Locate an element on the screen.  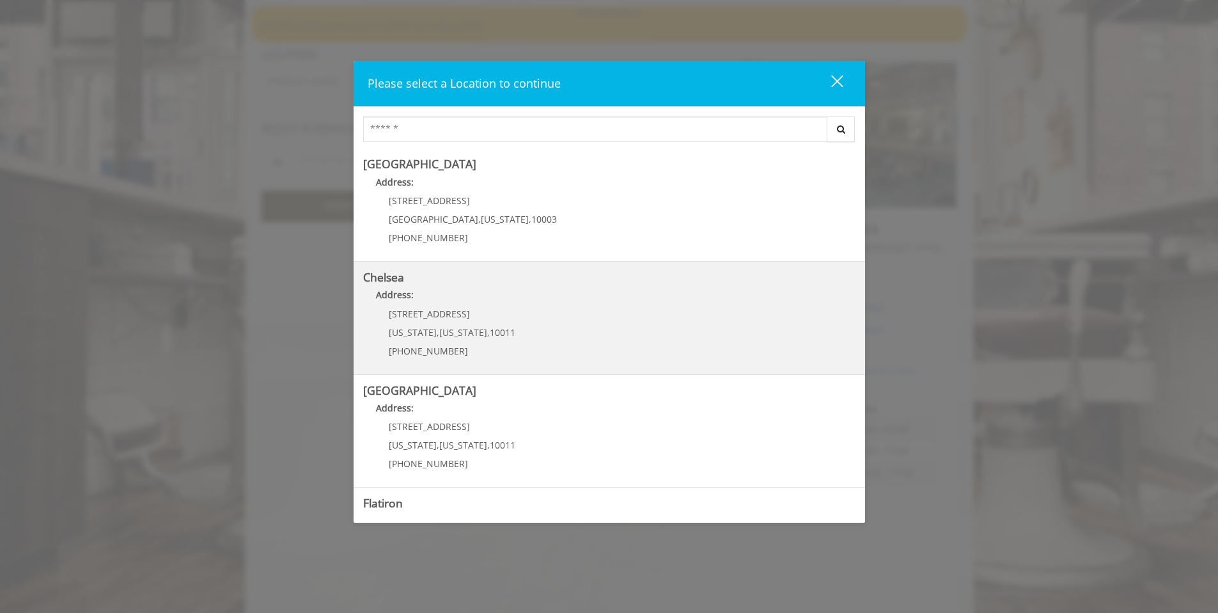
b: Flatiron is located at coordinates (383, 503).